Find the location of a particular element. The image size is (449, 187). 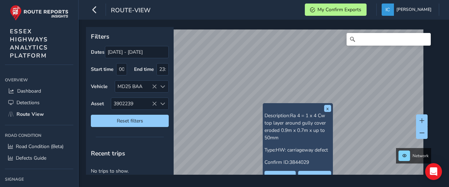

label: Start time is located at coordinates (102, 69).